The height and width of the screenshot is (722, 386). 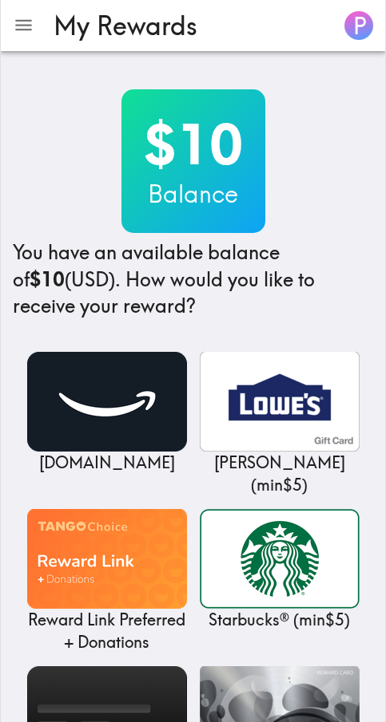 I want to click on p: Reward Link Preferred + Donations, so click(x=107, y=631).